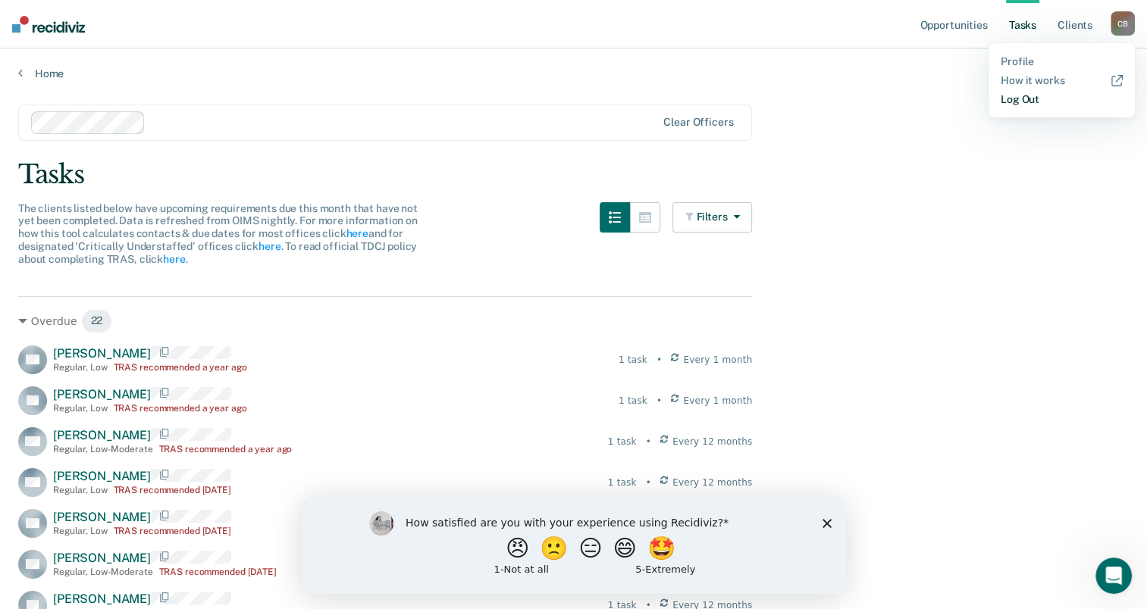 This screenshot has width=1147, height=609. Describe the element at coordinates (385, 321) in the screenshot. I see `div: Overdue 22` at that location.